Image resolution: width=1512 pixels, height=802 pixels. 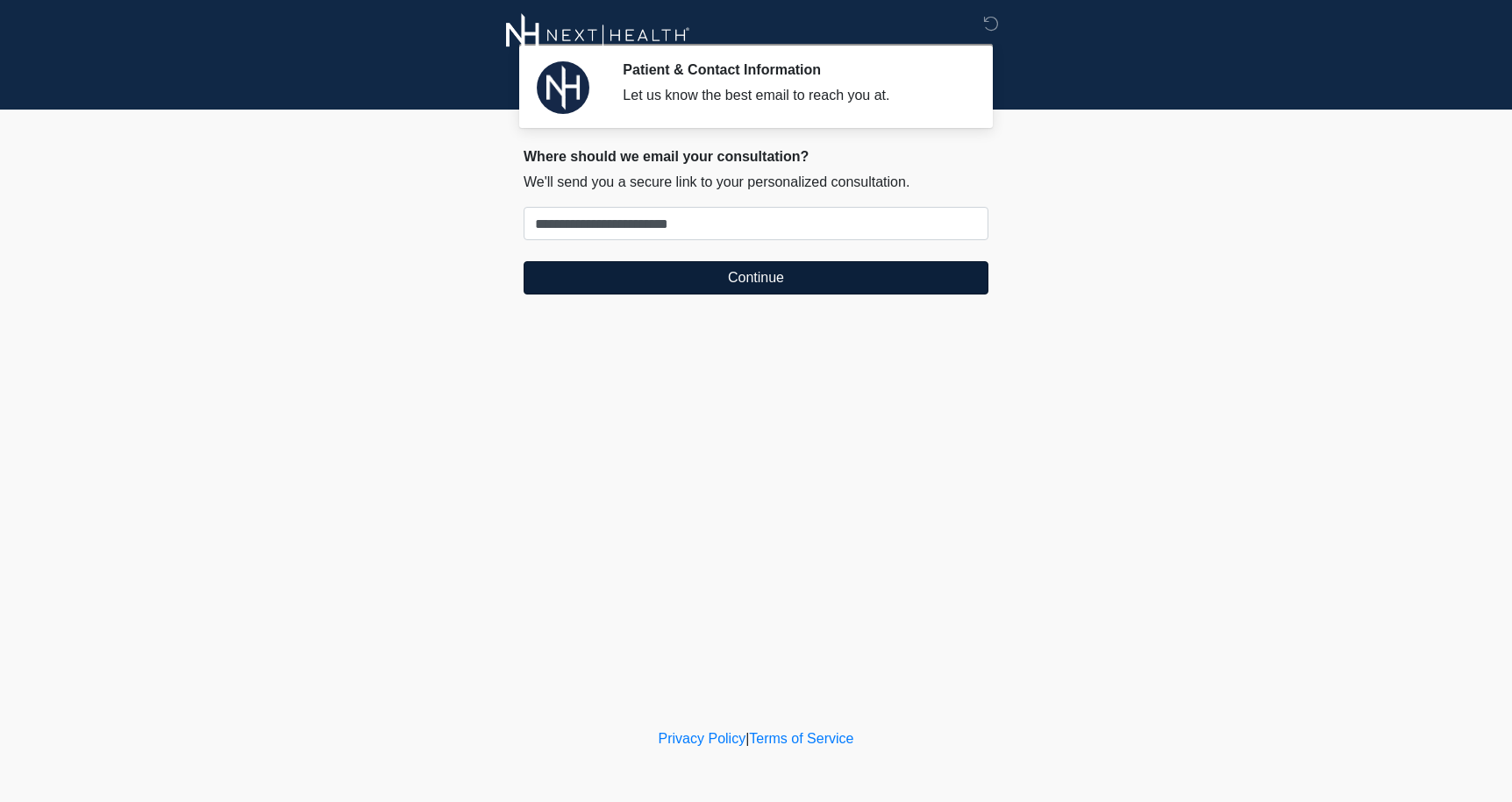 I want to click on img: Next Beauty Logo, so click(x=598, y=35).